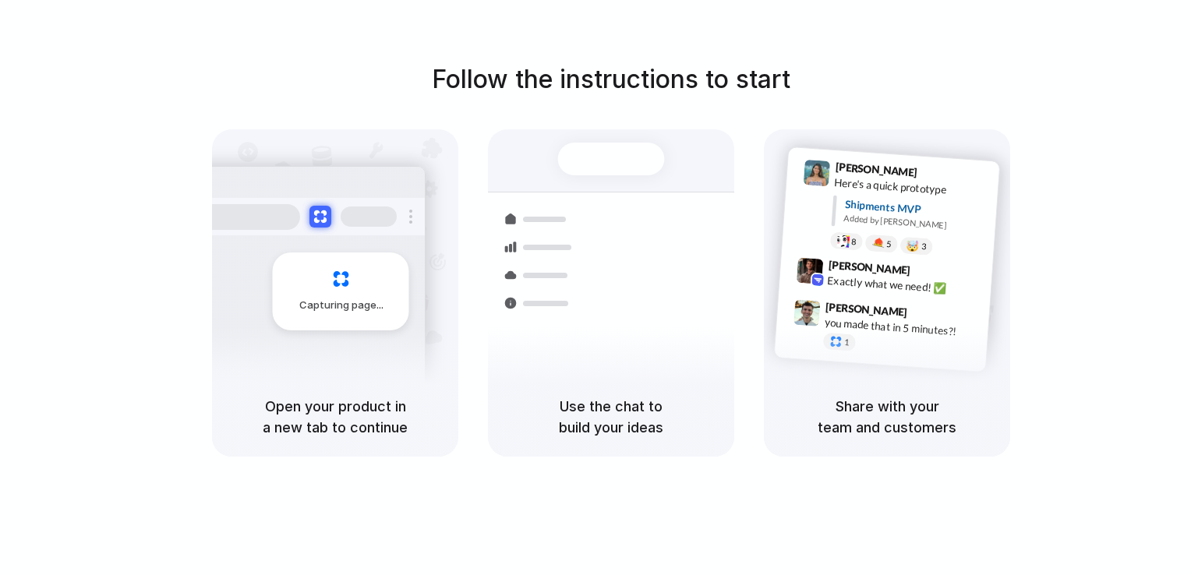  I want to click on div: Exactly what we need! ✅, so click(905, 285).